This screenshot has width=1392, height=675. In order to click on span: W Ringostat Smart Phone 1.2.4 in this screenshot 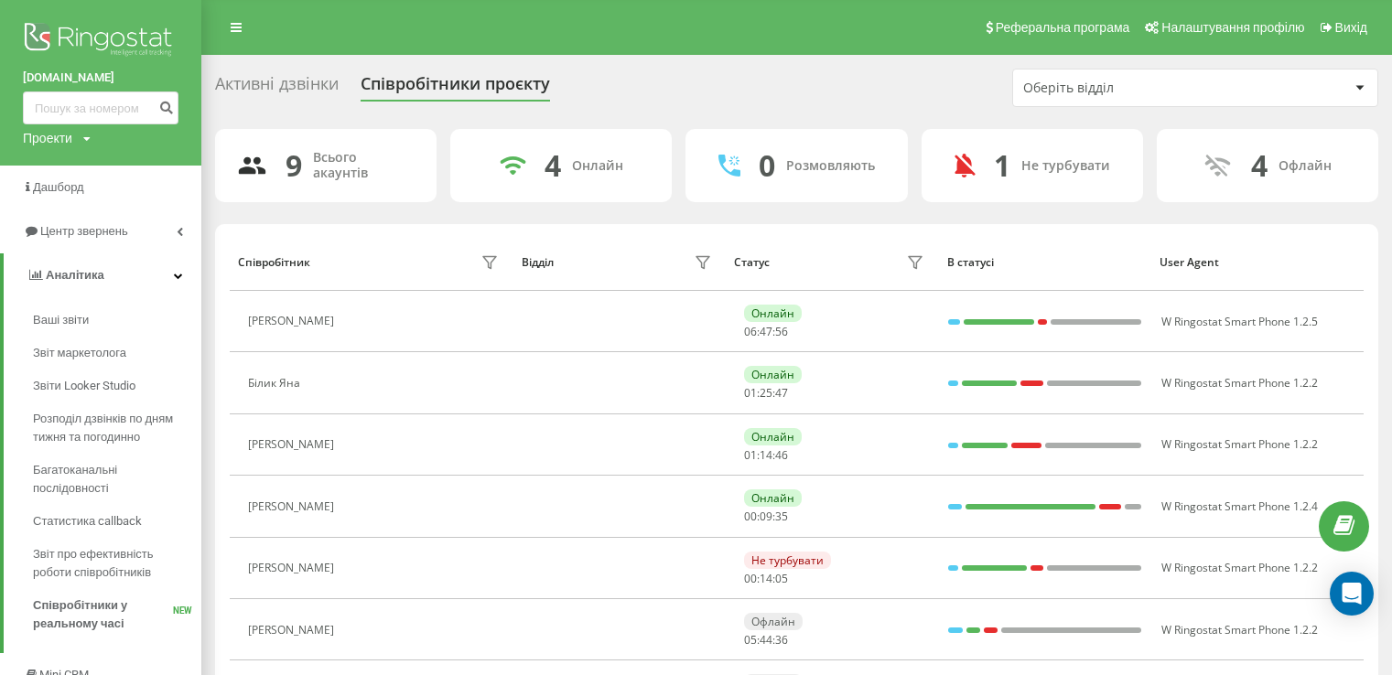, I will do `click(1239, 506)`.